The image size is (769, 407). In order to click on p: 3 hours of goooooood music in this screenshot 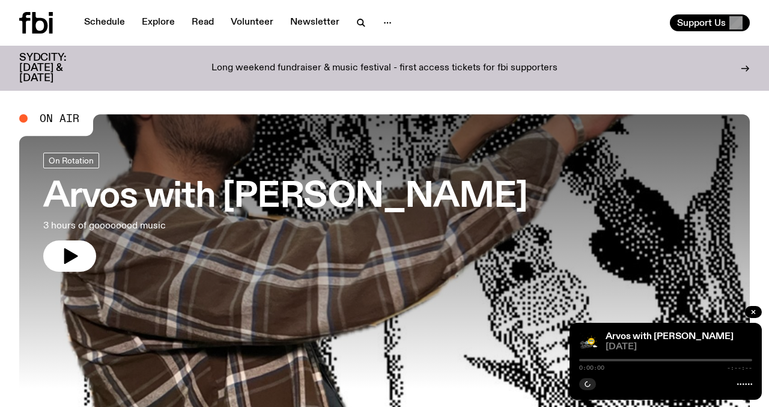, I will do `click(197, 226)`.